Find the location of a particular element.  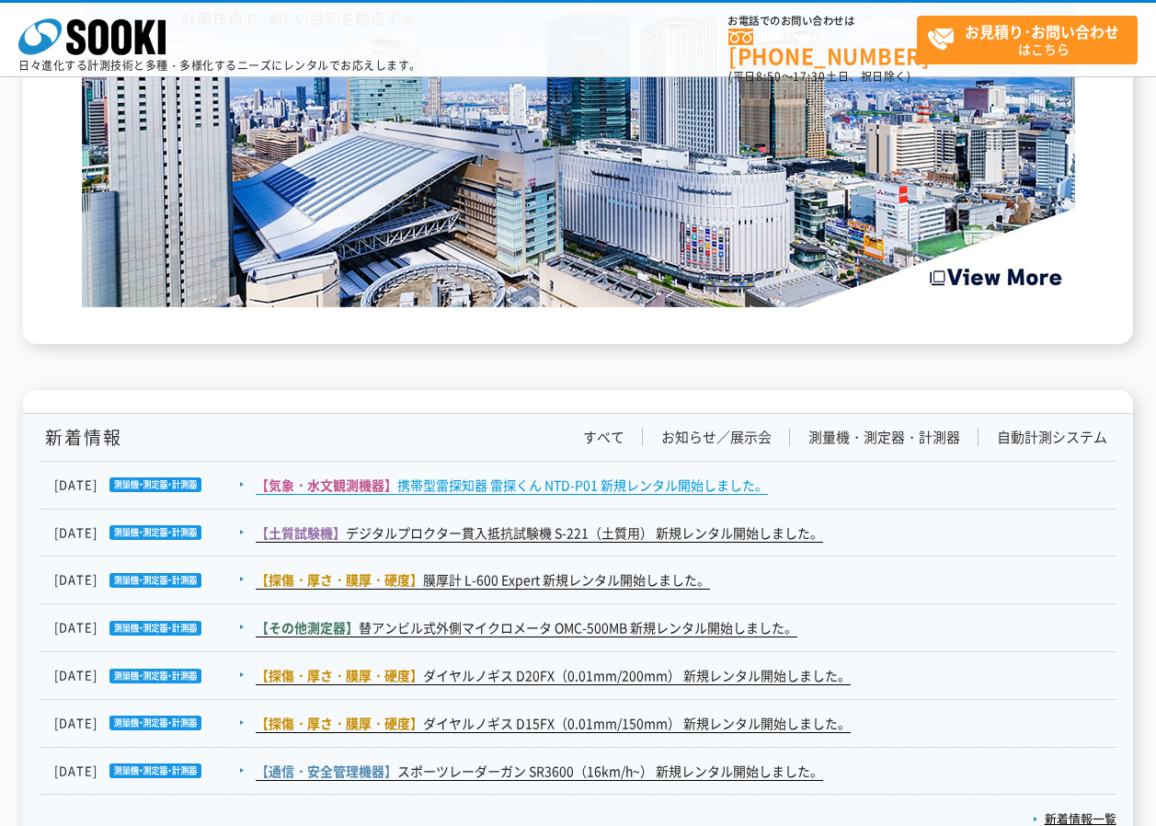

a: 【探傷・厚さ・膜厚・硬度】ダイヤルノギス D15FX（0.01mm/150mm） 新規レンタル開始しました。 is located at coordinates (553, 723).